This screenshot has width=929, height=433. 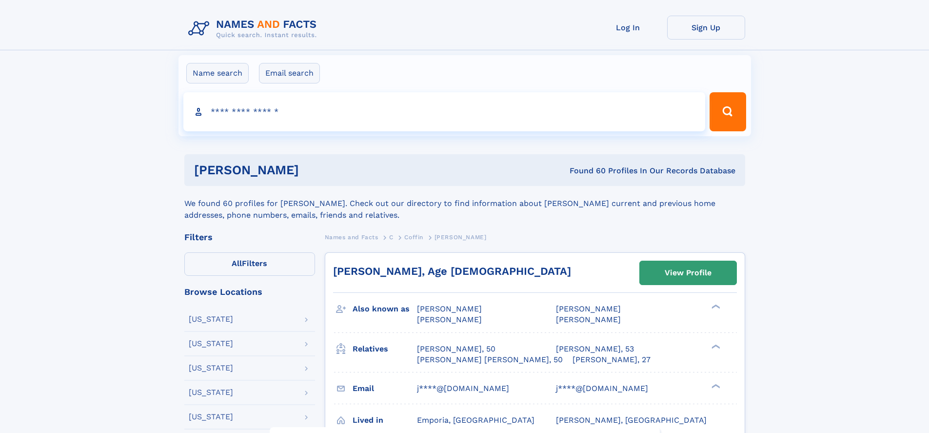 What do you see at coordinates (391, 237) in the screenshot?
I see `span: C` at bounding box center [391, 237].